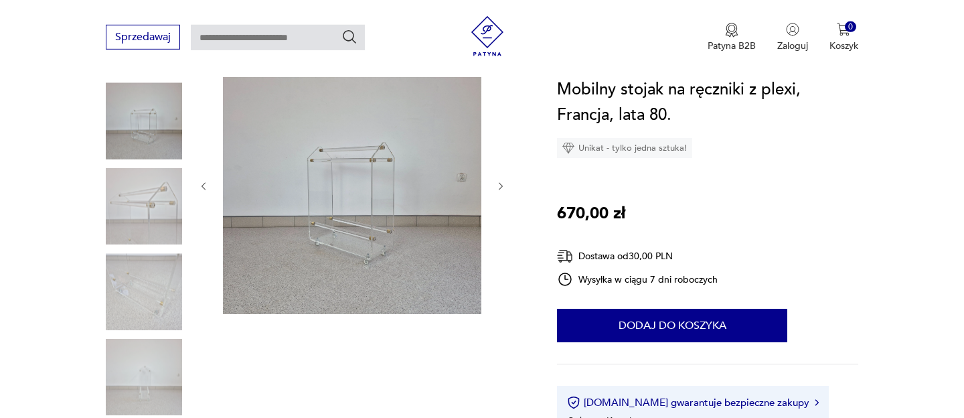 This screenshot has width=964, height=418. I want to click on button: Sprzedawaj, so click(143, 37).